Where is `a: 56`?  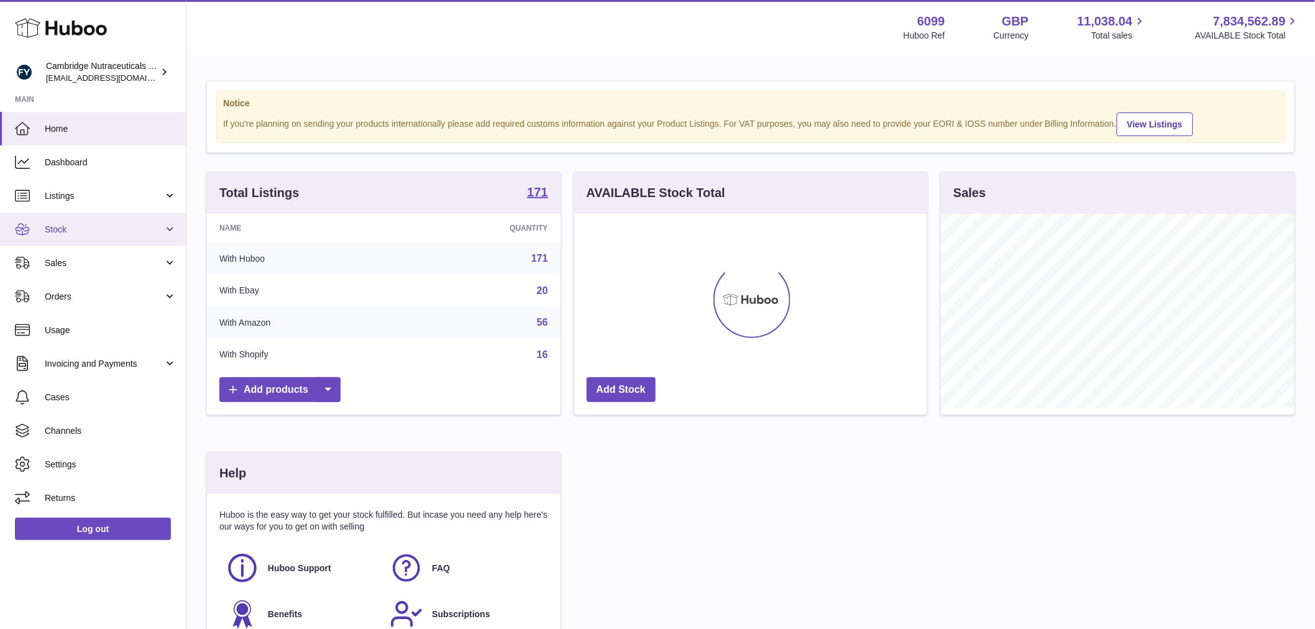
a: 56 is located at coordinates (543, 322).